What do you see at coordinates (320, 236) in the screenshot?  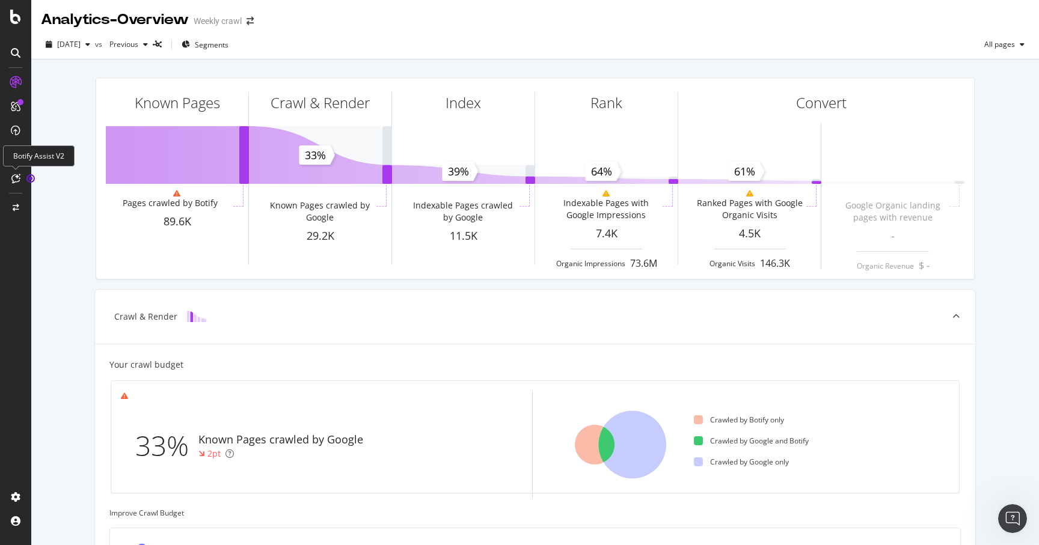 I see `div: 29.2K` at bounding box center [320, 236].